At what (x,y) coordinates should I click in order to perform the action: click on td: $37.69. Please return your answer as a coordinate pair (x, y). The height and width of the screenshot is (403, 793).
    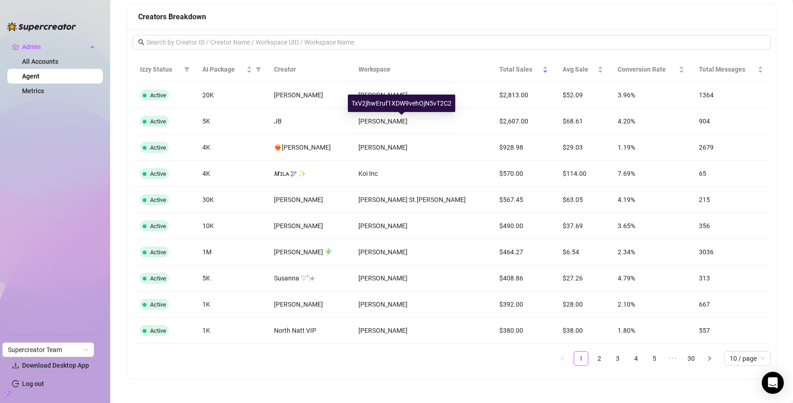
    Looking at the image, I should click on (583, 226).